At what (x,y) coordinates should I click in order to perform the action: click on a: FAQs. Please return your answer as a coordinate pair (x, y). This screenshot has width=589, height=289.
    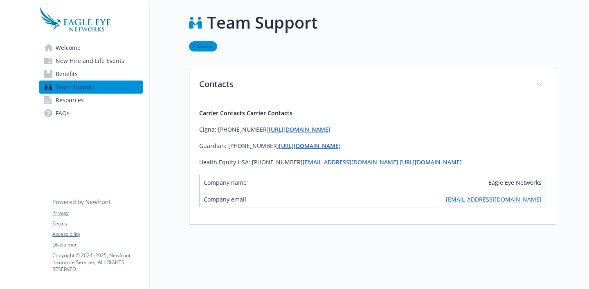
    Looking at the image, I should click on (91, 113).